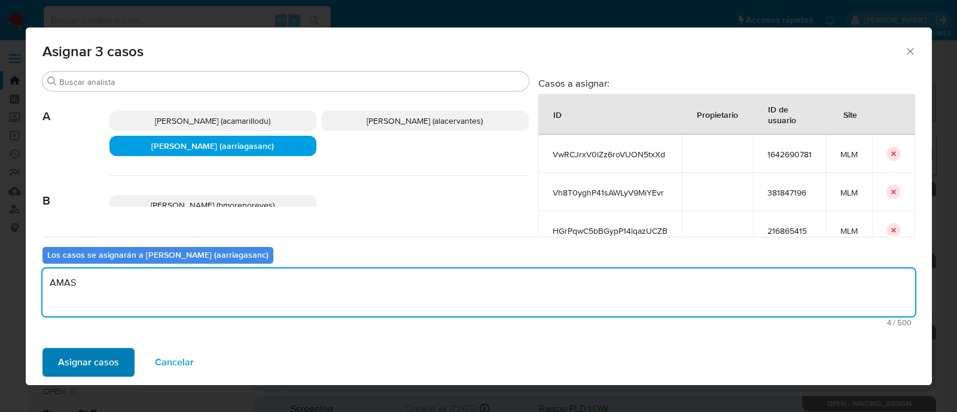 This screenshot has width=957, height=412. What do you see at coordinates (478, 206) in the screenshot?
I see `div: assign-modal` at bounding box center [478, 206].